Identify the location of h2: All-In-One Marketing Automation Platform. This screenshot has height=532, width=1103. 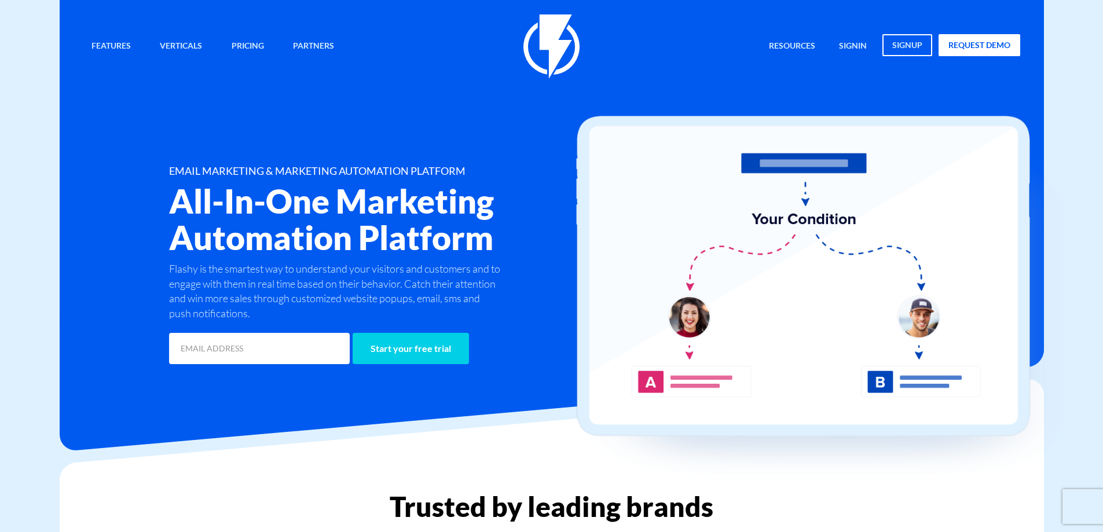
(395, 219).